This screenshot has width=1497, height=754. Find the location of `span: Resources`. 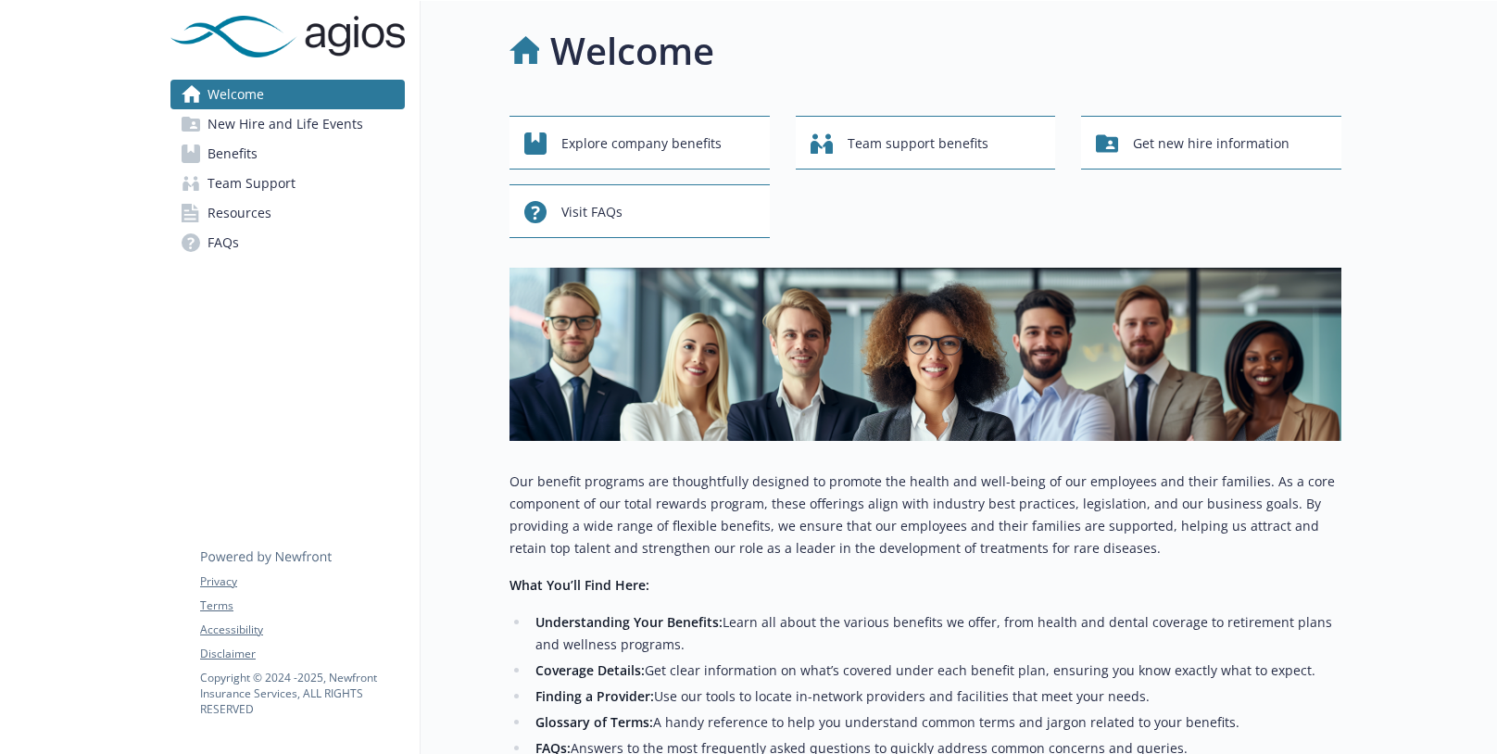

span: Resources is located at coordinates (239, 213).